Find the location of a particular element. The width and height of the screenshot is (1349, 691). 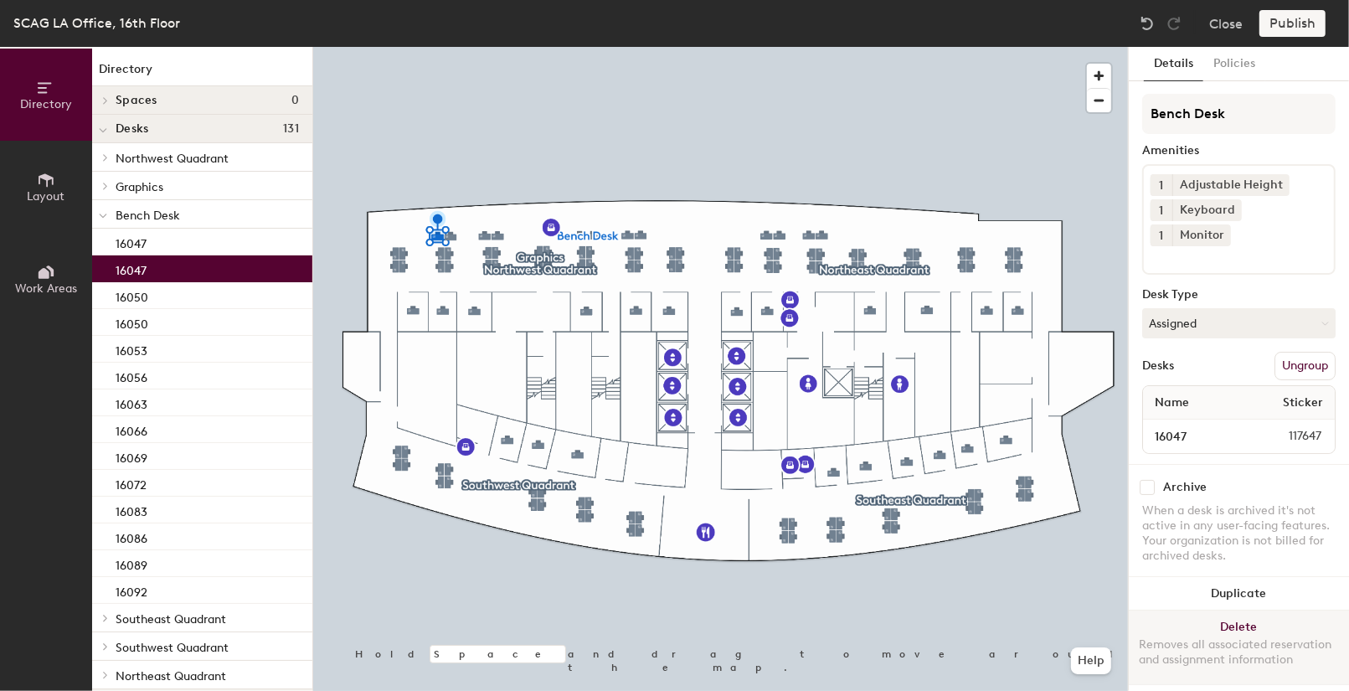

span: Work Areas is located at coordinates (46, 288).